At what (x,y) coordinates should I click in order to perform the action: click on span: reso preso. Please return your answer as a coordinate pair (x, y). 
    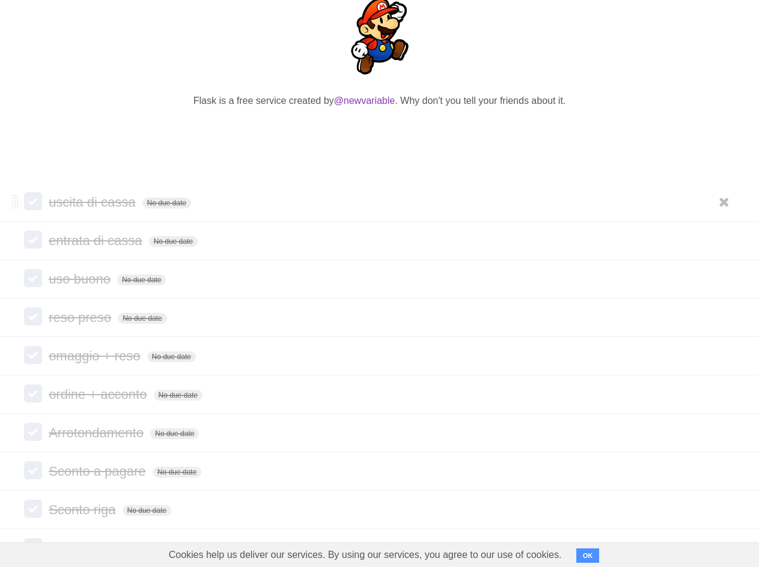
    Looking at the image, I should click on (81, 317).